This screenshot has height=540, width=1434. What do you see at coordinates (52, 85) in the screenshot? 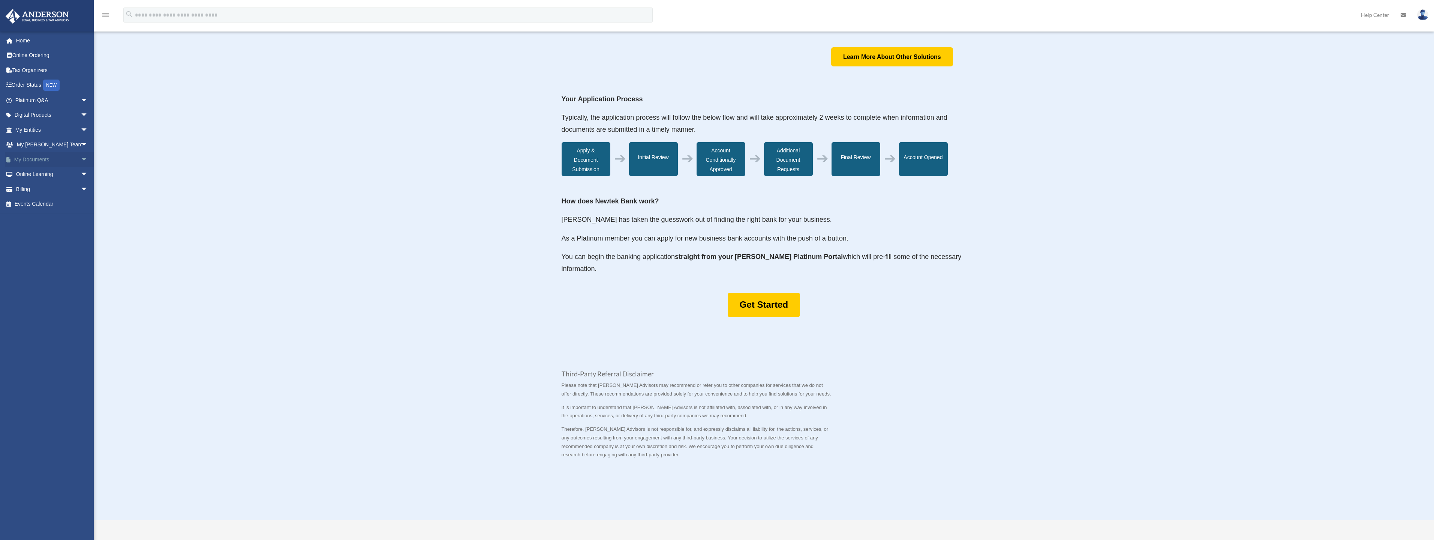
I see `a: Order StatusNEW` at bounding box center [52, 85].